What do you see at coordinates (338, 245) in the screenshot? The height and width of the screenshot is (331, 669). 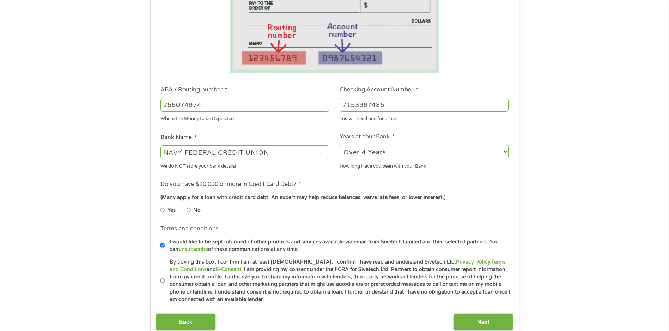 I see `label: I would like to be kept informed of other products and services available via email from Sivetech...` at bounding box center [338, 245].